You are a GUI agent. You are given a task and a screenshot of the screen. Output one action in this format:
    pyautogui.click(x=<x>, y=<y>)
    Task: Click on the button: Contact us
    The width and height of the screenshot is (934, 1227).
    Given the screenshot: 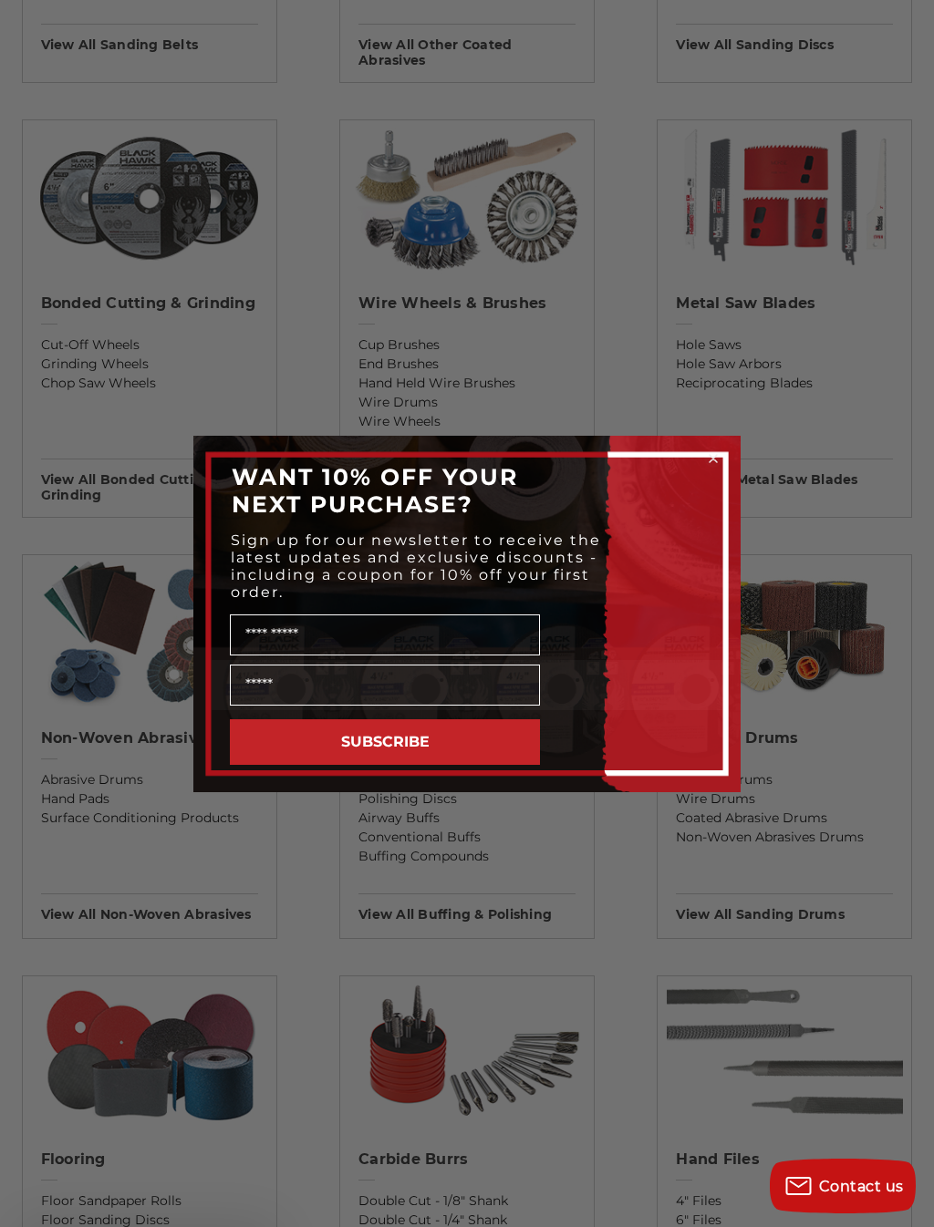 What is the action you would take?
    pyautogui.click(x=843, y=1186)
    